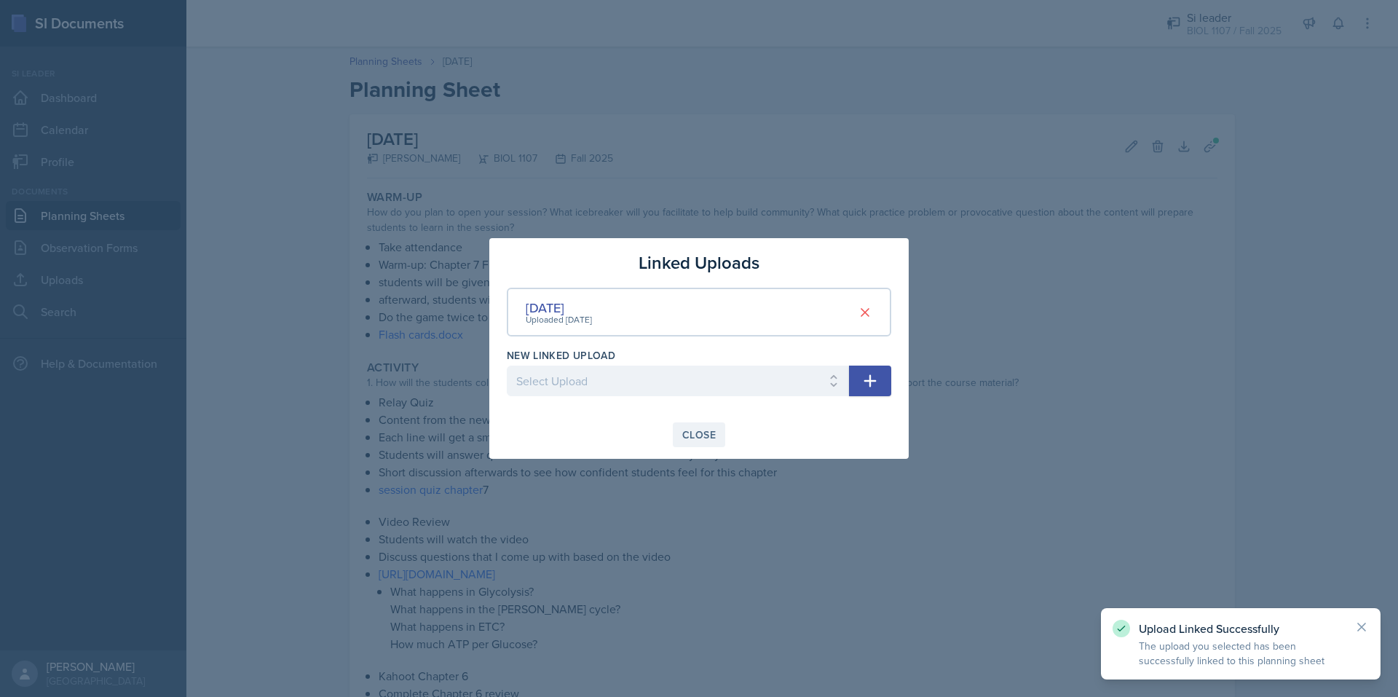  I want to click on div: Close, so click(699, 435).